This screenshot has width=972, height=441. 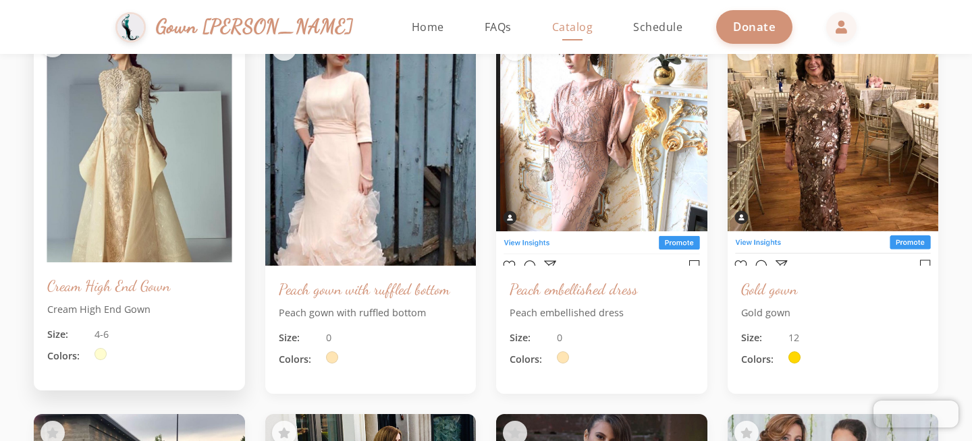 I want to click on span: 12, so click(x=794, y=338).